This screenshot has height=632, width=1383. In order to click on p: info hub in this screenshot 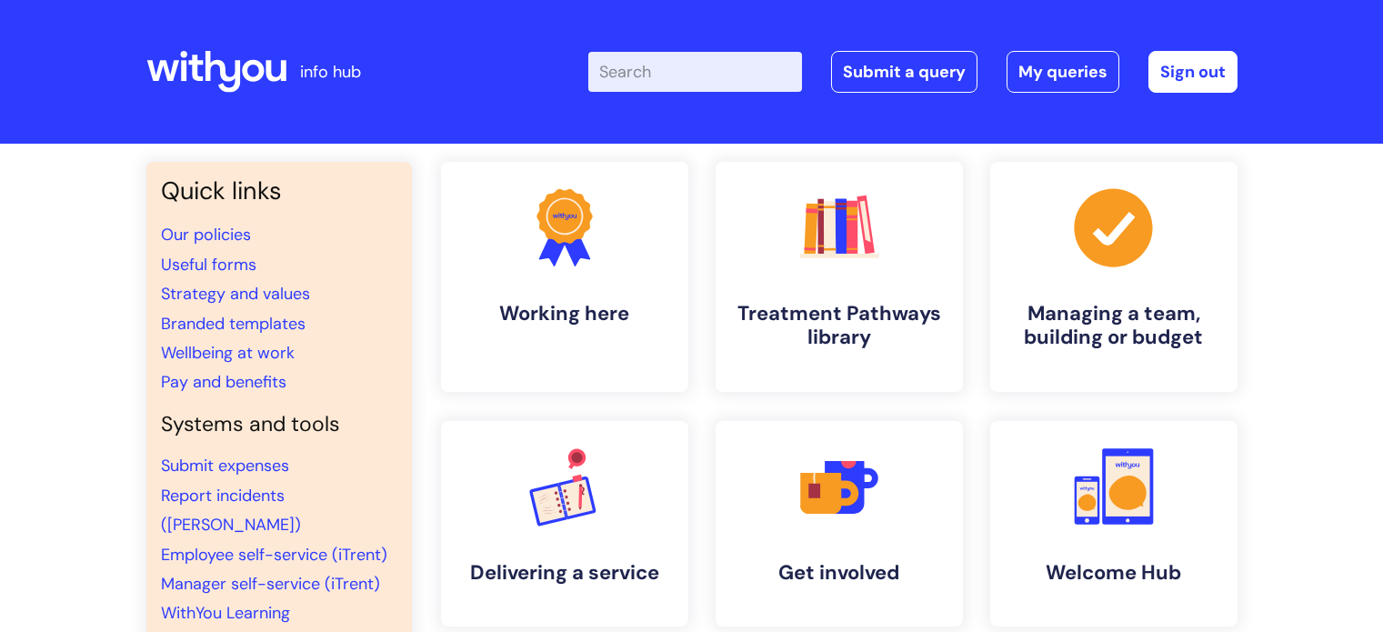, I will do `click(330, 72)`.